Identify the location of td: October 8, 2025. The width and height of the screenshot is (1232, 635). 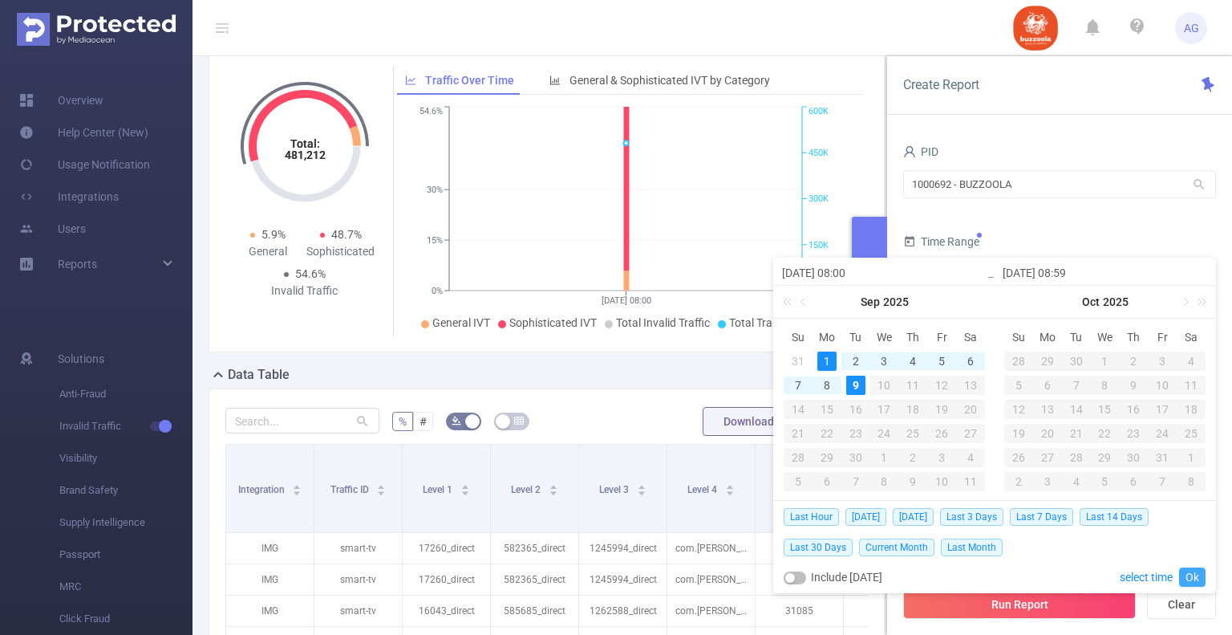
(885, 481).